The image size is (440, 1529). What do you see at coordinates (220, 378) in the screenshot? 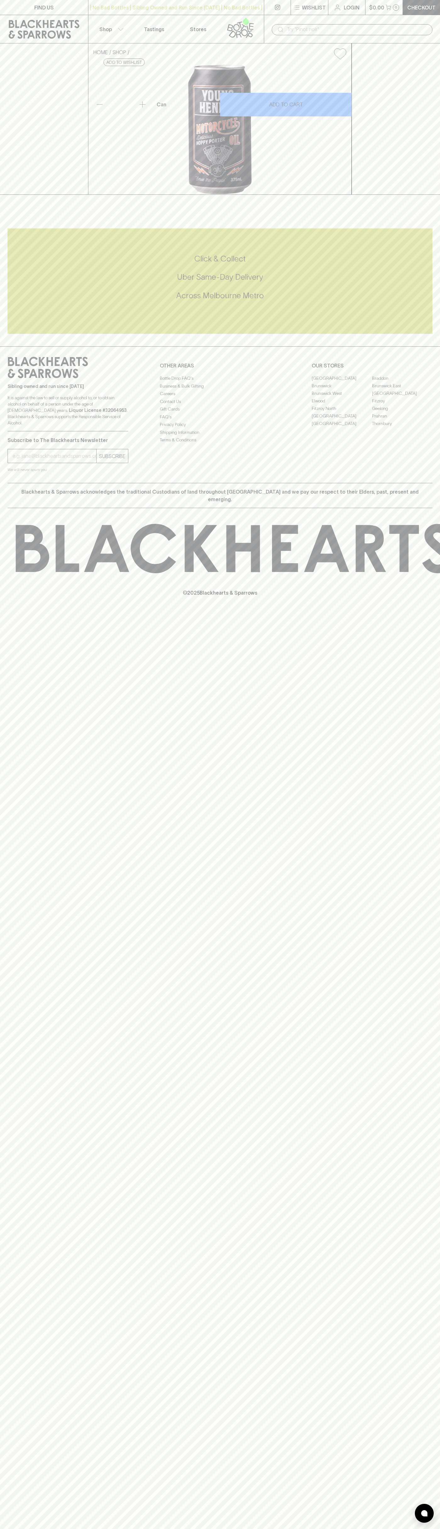
I see `a: Bottle Drop FAQ's` at bounding box center [220, 378].